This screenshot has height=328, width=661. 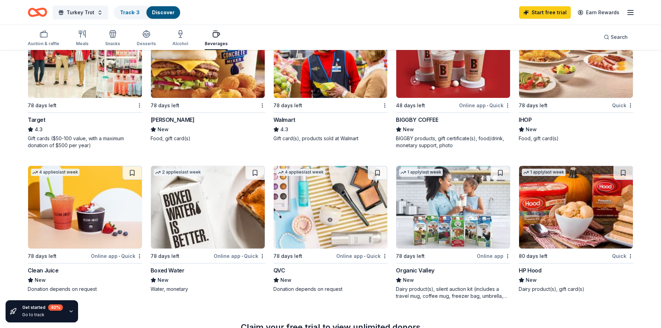 I want to click on button: Auction & raffle, so click(x=43, y=39).